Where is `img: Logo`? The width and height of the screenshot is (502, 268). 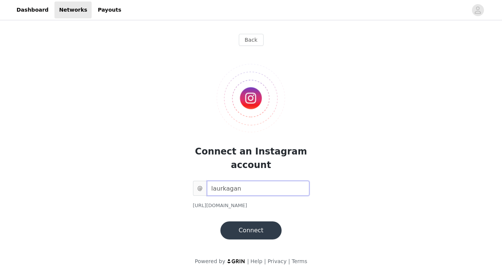 img: Logo is located at coordinates (251, 98).